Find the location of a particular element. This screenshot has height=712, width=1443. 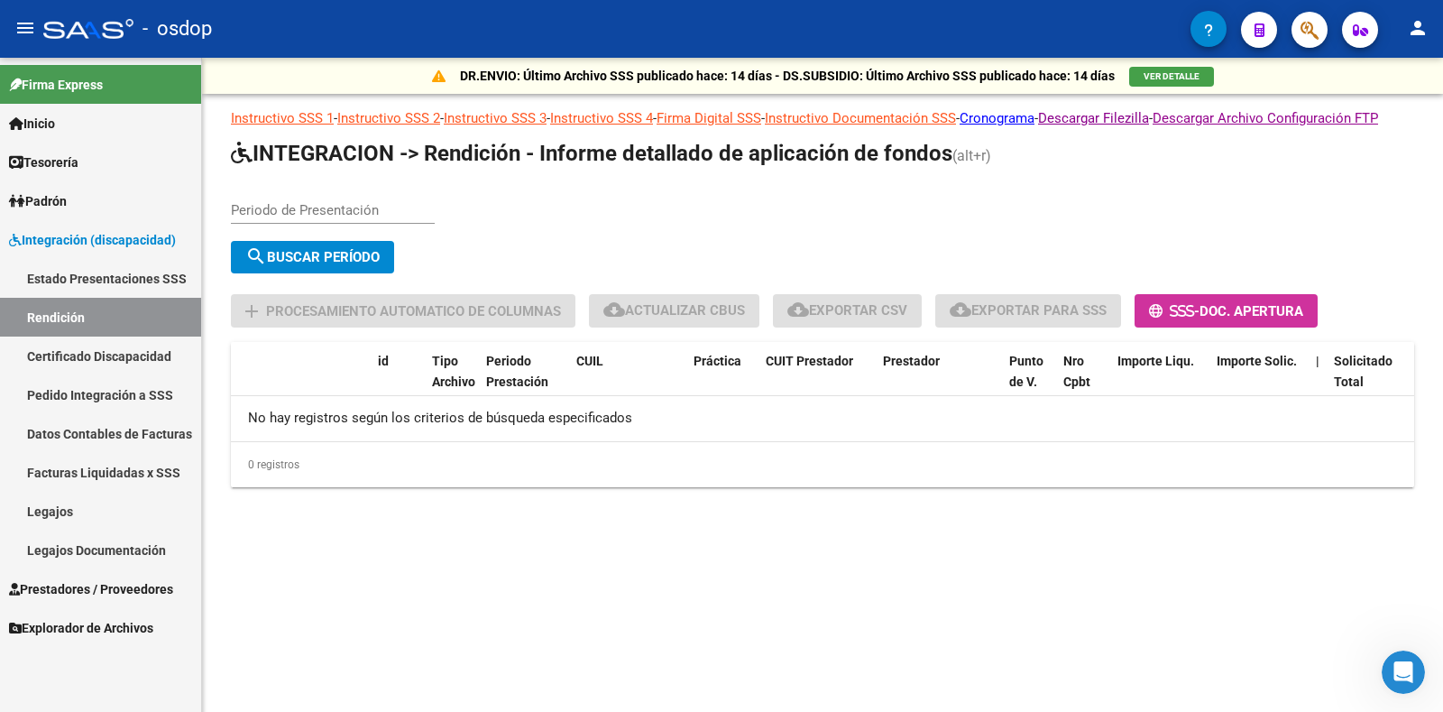

a: Instructivo SSS 4 is located at coordinates (601, 118).